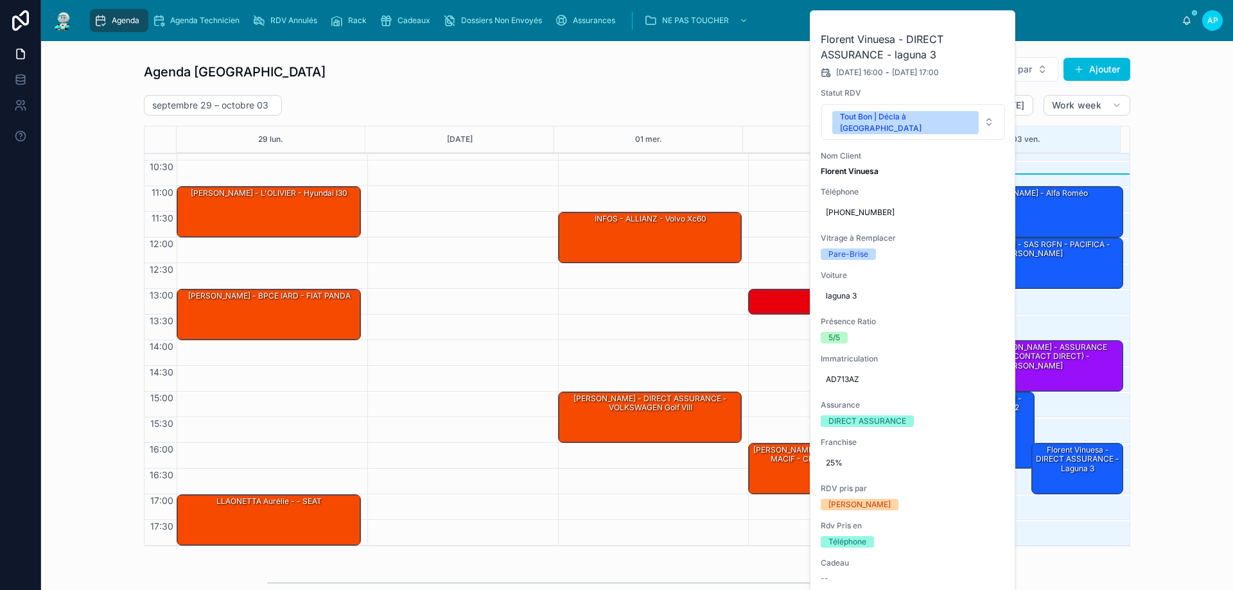 This screenshot has width=1233, height=590. I want to click on span: 14:00, so click(161, 346).